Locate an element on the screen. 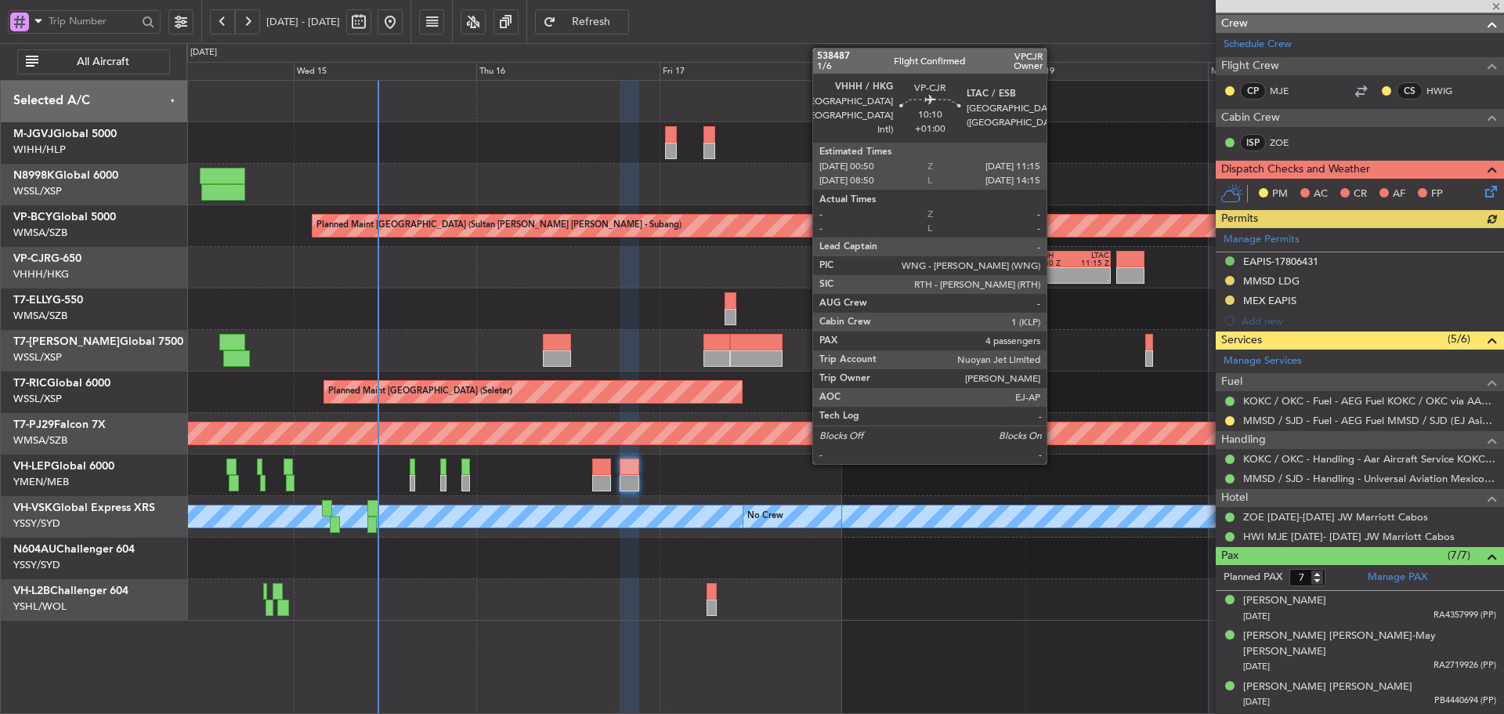 The height and width of the screenshot is (714, 1504). a: VHHH/HKG is located at coordinates (41, 274).